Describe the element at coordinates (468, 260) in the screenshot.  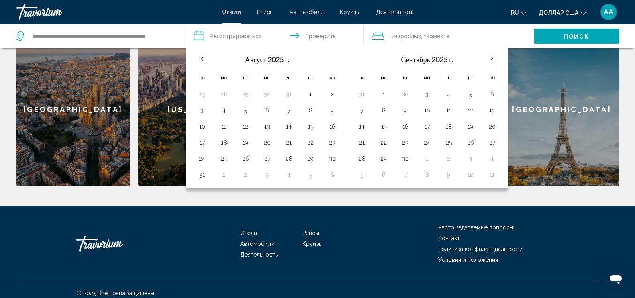
I see `a: Условия и положения` at that location.